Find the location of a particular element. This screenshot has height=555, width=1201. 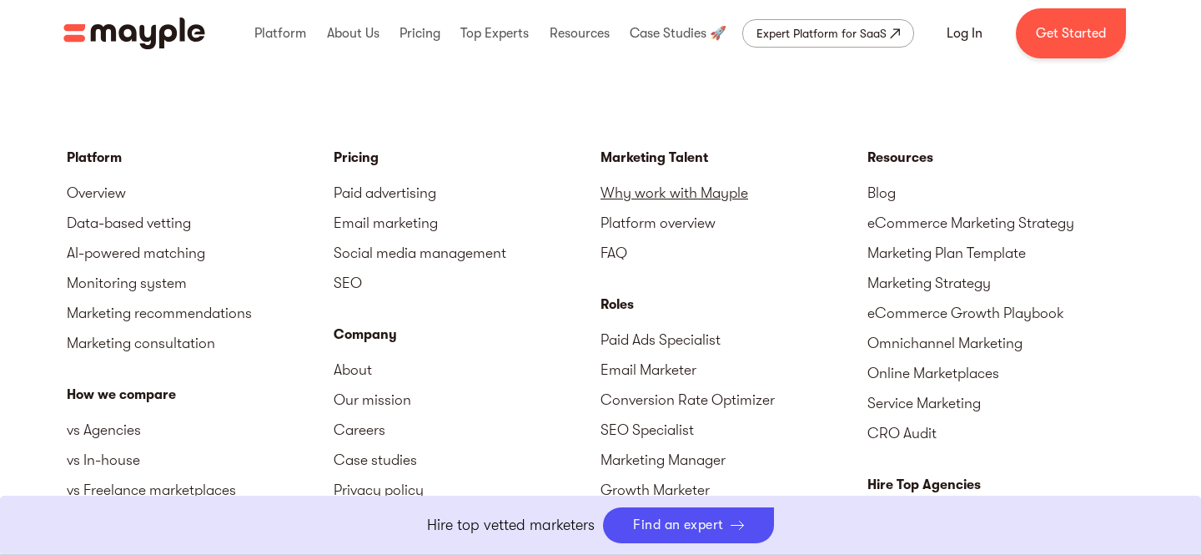

a: SEO is located at coordinates (467, 283).